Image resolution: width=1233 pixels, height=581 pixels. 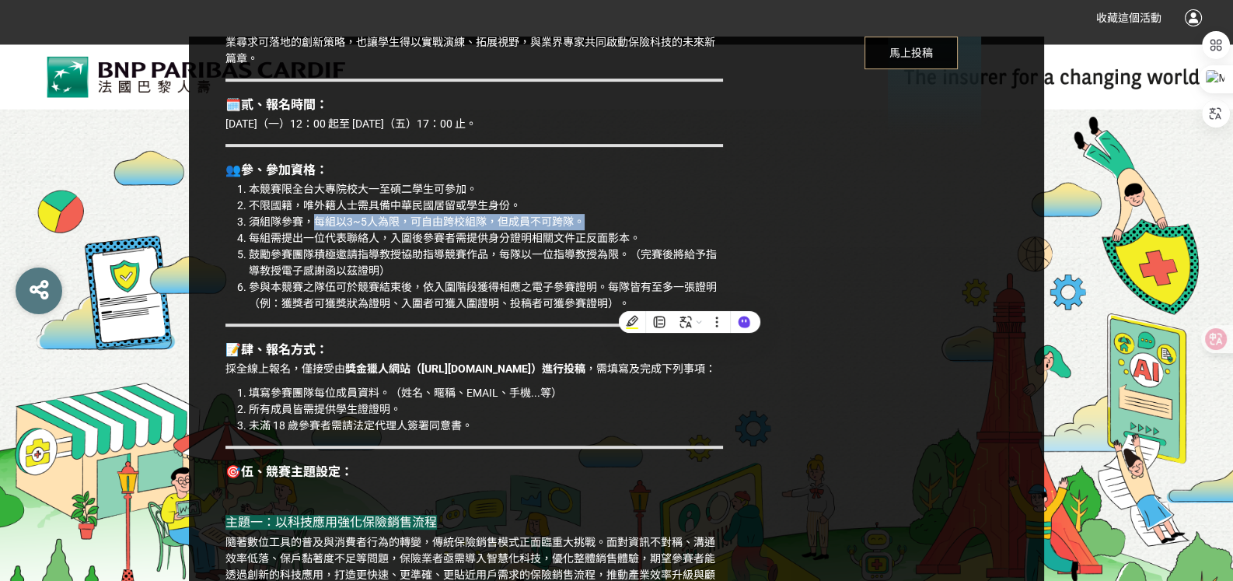 What do you see at coordinates (474, 368) in the screenshot?
I see `p: 採全線上報名，僅接受由 ，需填寫及完成下列事項：` at bounding box center [474, 368].